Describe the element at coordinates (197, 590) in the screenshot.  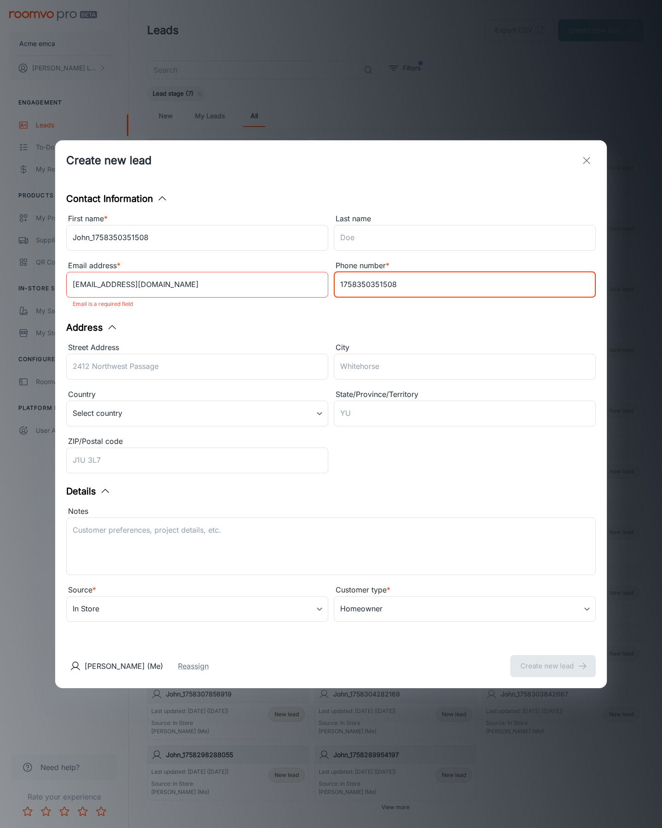
I see `div: Source` at that location.